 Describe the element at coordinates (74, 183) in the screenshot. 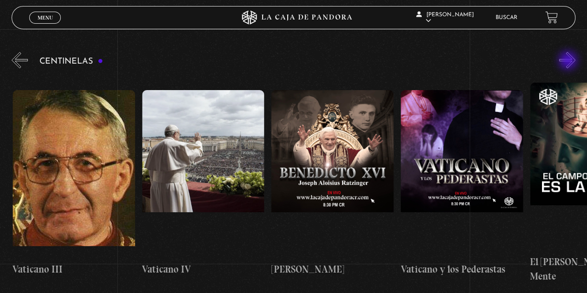

I see `a: Vaticano III` at that location.